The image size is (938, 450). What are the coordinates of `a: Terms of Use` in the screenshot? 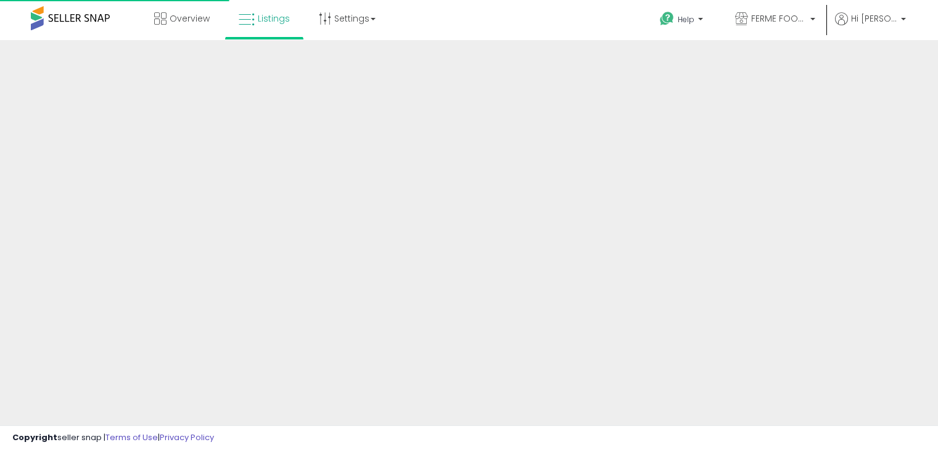 It's located at (131, 437).